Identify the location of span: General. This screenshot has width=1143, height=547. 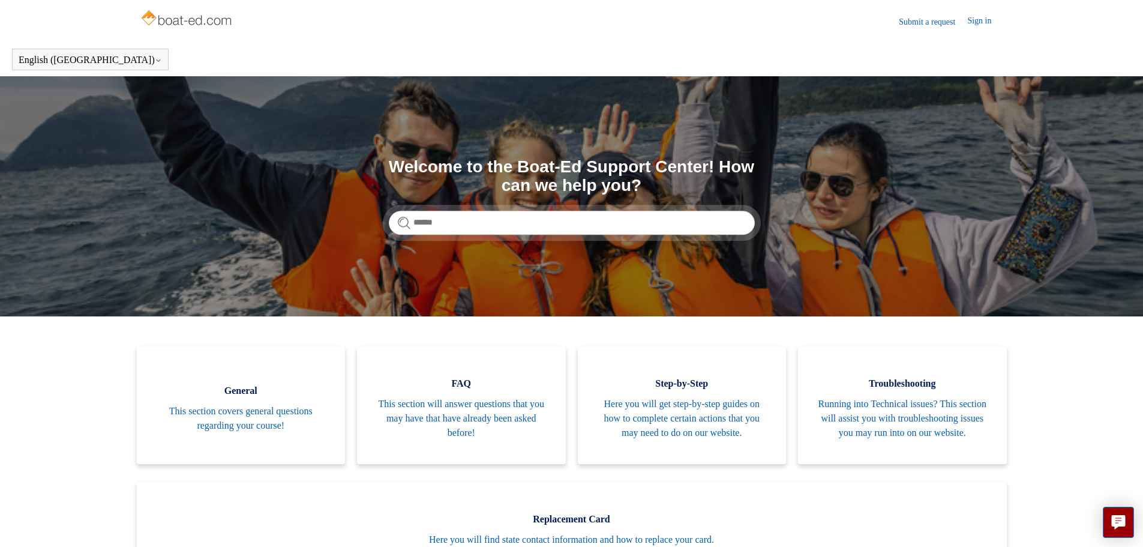
(241, 391).